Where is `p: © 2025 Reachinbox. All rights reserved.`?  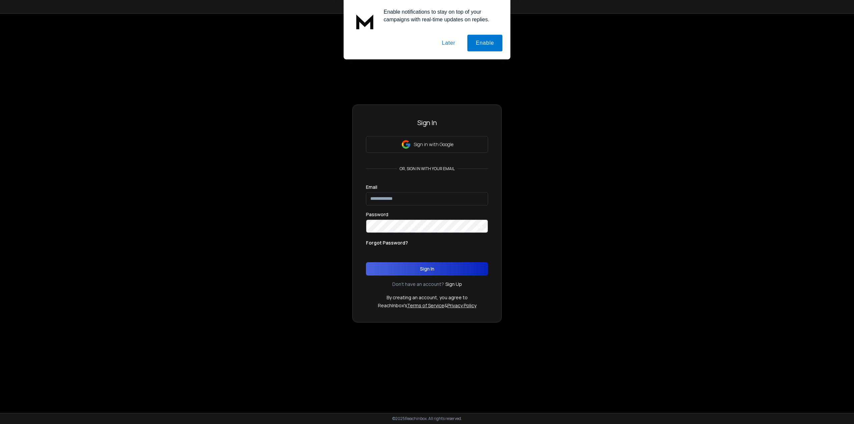
p: © 2025 Reachinbox. All rights reserved. is located at coordinates (427, 419).